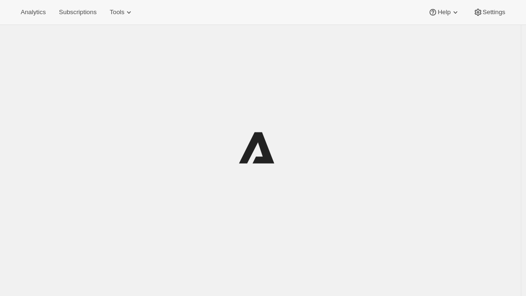  What do you see at coordinates (33, 12) in the screenshot?
I see `button: Analytics` at bounding box center [33, 12].